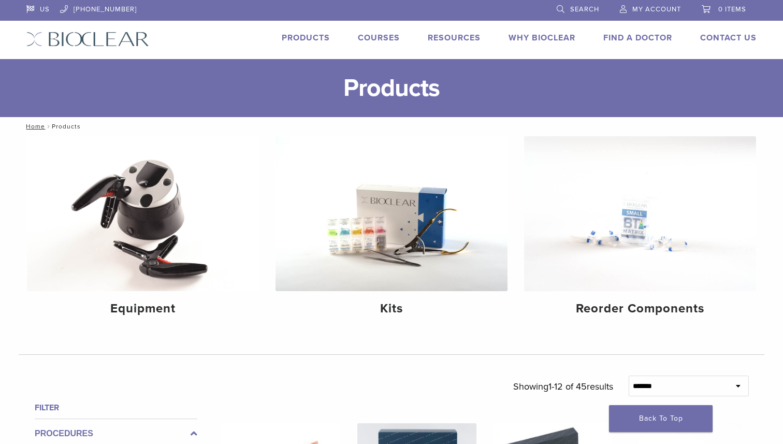  What do you see at coordinates (728, 38) in the screenshot?
I see `a: Contact Us` at bounding box center [728, 38].